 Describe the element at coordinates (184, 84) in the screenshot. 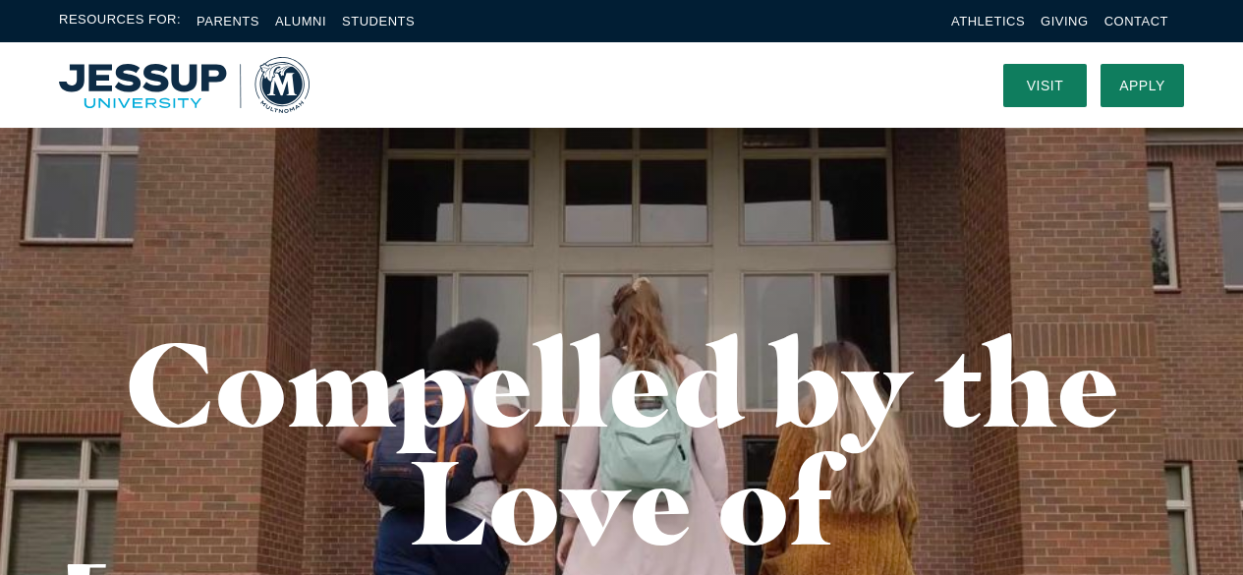

I see `a: Home` at that location.